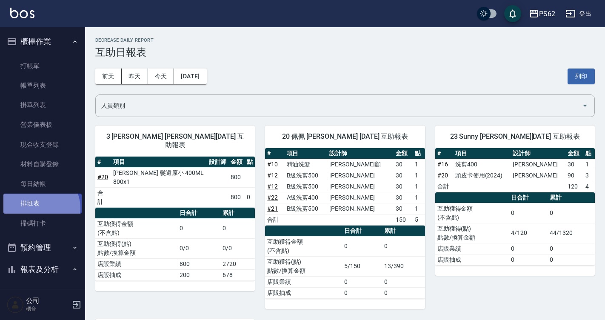 The height and width of the screenshot is (320, 605). What do you see at coordinates (472, 249) in the screenshot?
I see `td: 店販業績` at bounding box center [472, 249].